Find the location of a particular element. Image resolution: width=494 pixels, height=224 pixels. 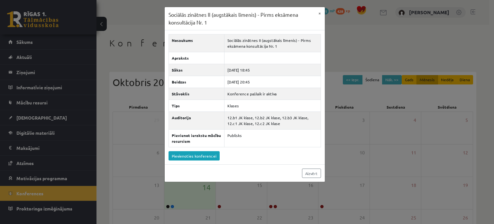

h3: Sociālās zinātnes II (augstākais līmenis) - Pirms eksāmena konsultācija Nr. 1 is located at coordinates (242, 18).